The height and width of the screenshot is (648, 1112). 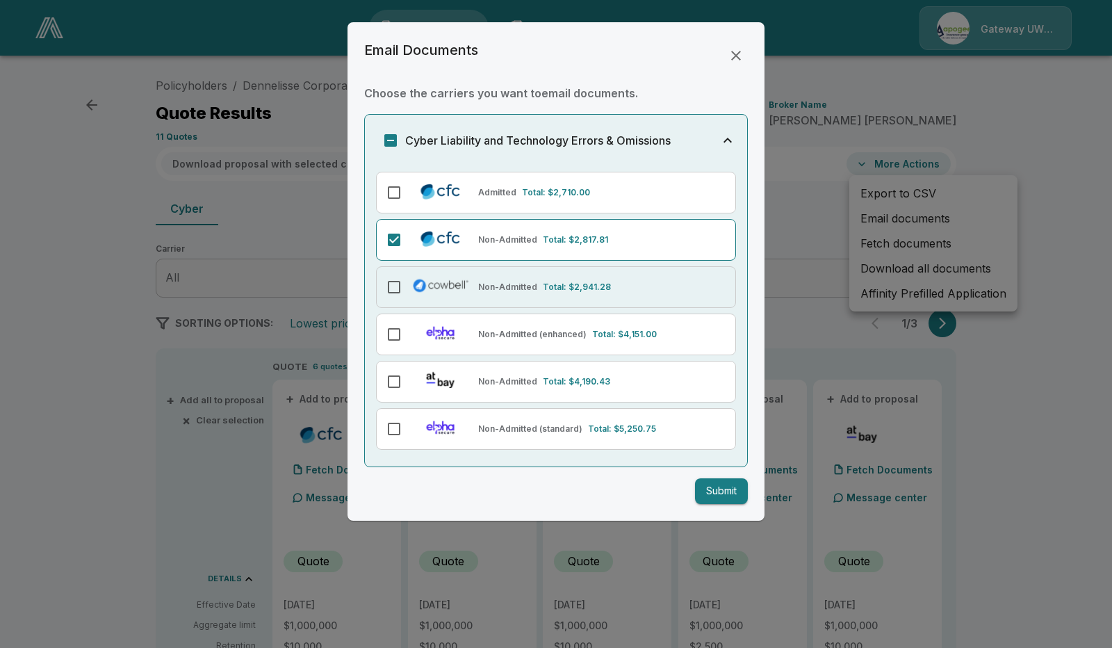 What do you see at coordinates (497, 193) in the screenshot?
I see `p: Admitted` at bounding box center [497, 193].